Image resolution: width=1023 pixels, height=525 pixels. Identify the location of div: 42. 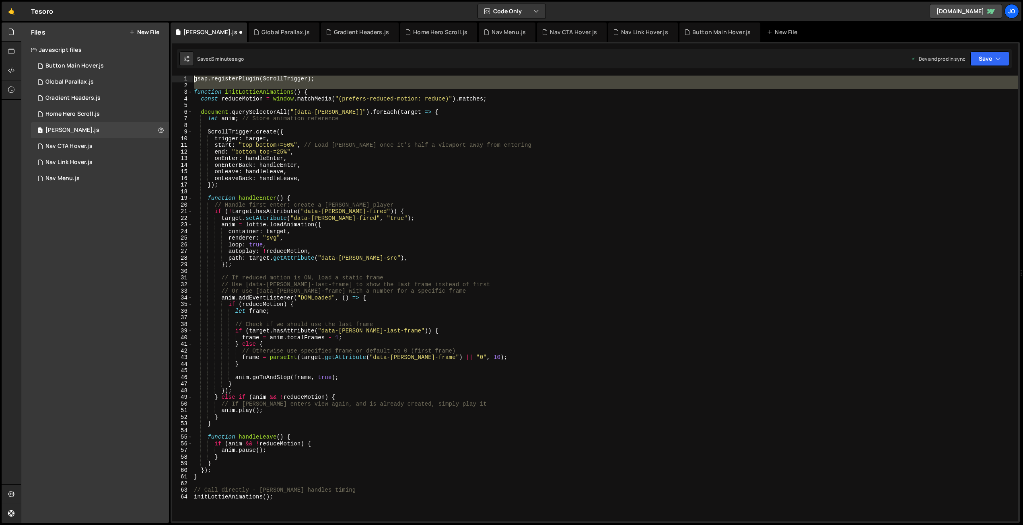
(182, 351).